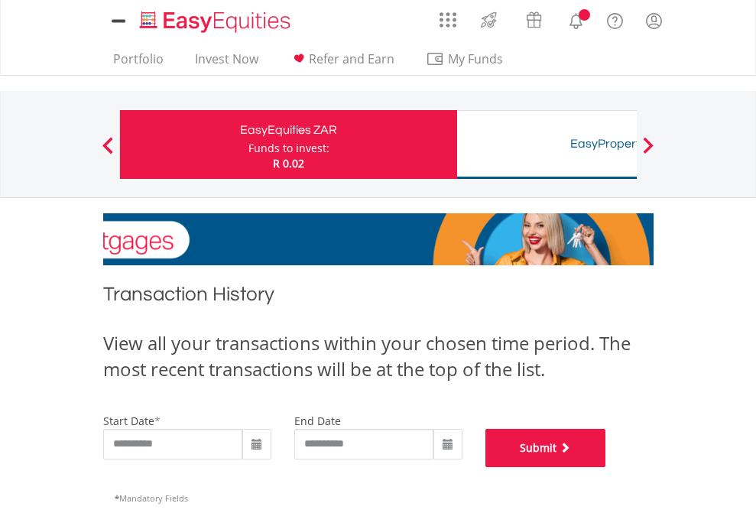  I want to click on button: Previous, so click(108, 152).